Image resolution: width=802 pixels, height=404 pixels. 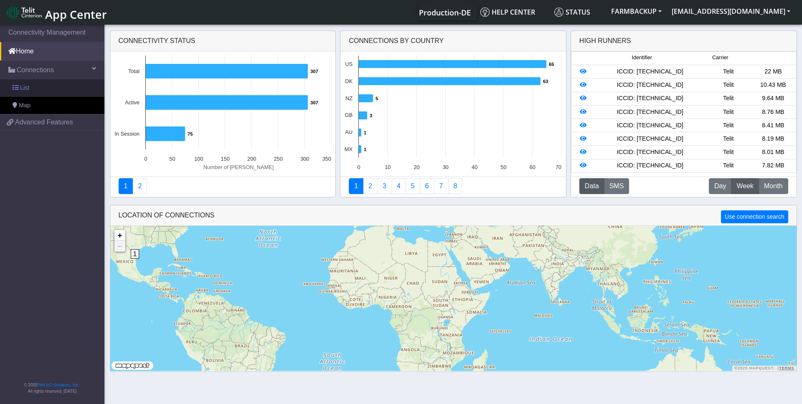 I want to click on span: Connections, so click(x=35, y=70).